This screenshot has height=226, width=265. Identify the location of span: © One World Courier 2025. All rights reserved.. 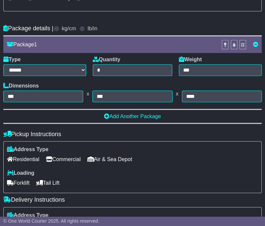
(51, 221).